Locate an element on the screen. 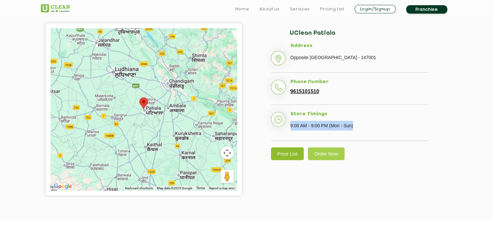  a: Home is located at coordinates (242, 9).